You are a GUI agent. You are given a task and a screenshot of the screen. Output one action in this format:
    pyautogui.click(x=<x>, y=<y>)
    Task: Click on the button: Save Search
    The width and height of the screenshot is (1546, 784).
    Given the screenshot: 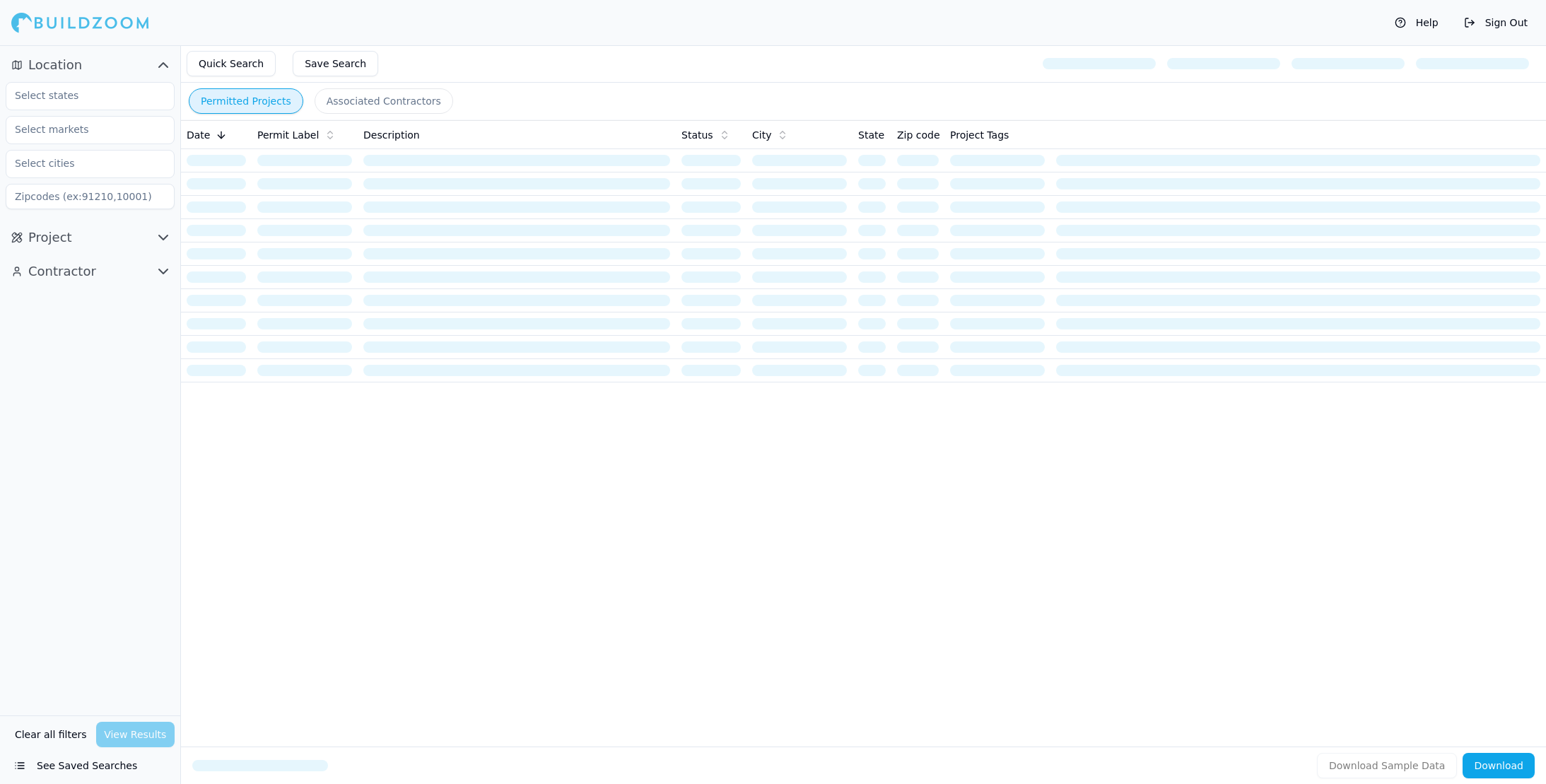 What is the action you would take?
    pyautogui.click(x=335, y=64)
    